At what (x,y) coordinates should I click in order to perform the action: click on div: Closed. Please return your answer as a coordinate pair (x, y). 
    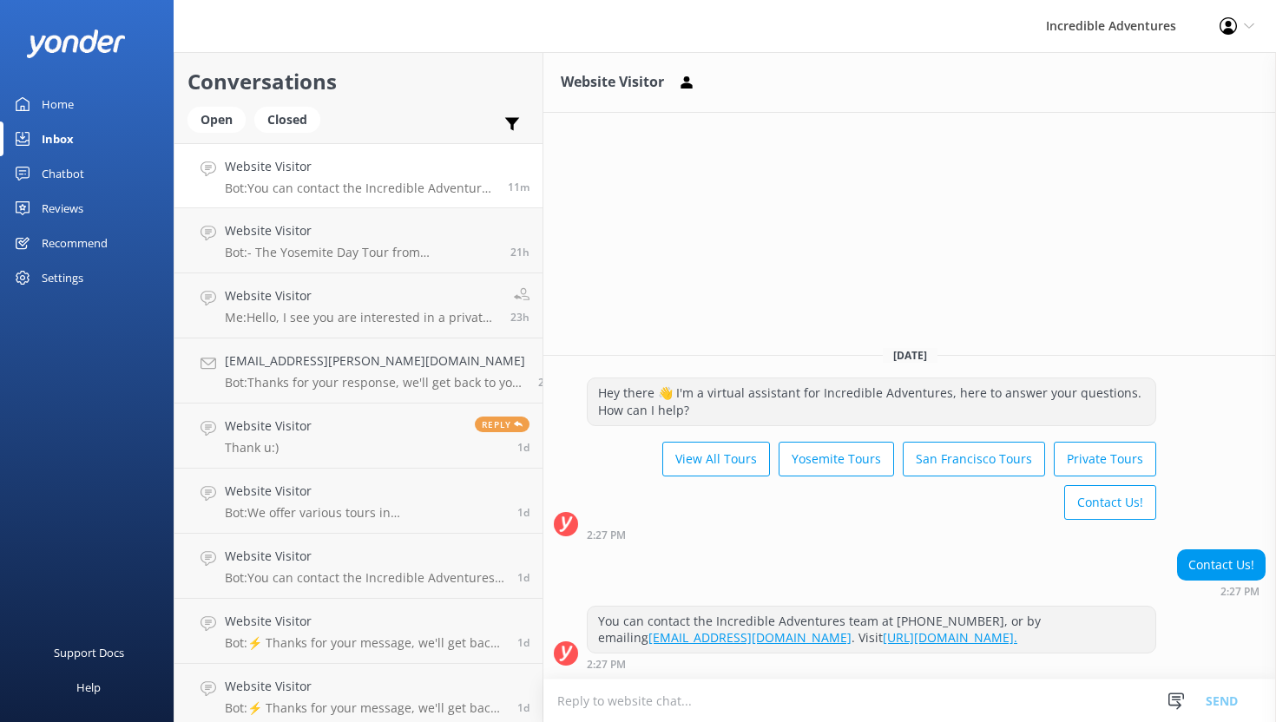
    Looking at the image, I should click on (287, 120).